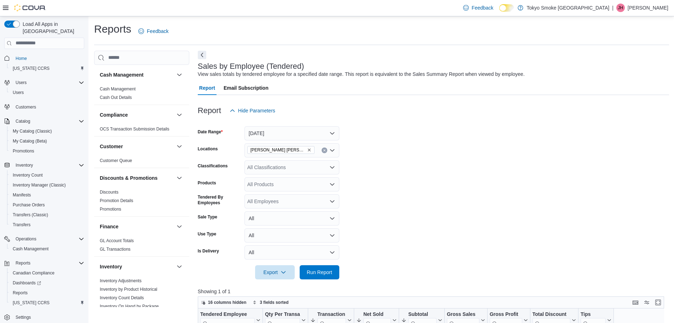 Image resolution: width=674 pixels, height=323 pixels. Describe the element at coordinates (320, 272) in the screenshot. I see `span: Run Report` at that location.